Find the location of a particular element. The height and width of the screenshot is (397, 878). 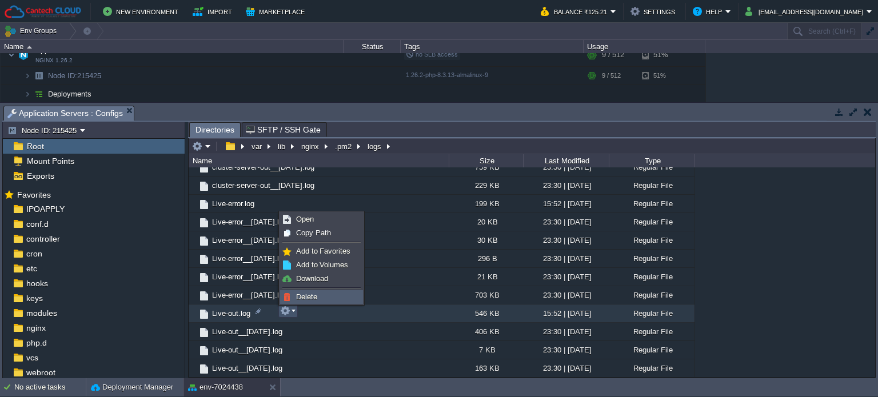

span: 215425 is located at coordinates (75, 75).